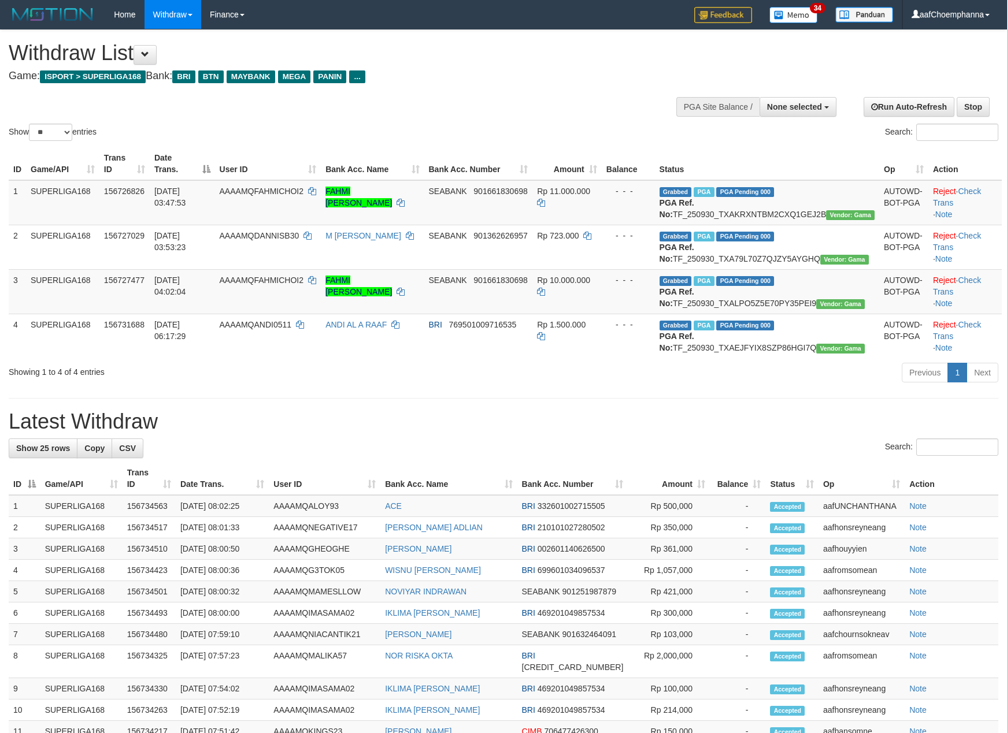 This screenshot has height=733, width=1007. What do you see at coordinates (908, 107) in the screenshot?
I see `a: Run Auto-Refresh` at bounding box center [908, 107].